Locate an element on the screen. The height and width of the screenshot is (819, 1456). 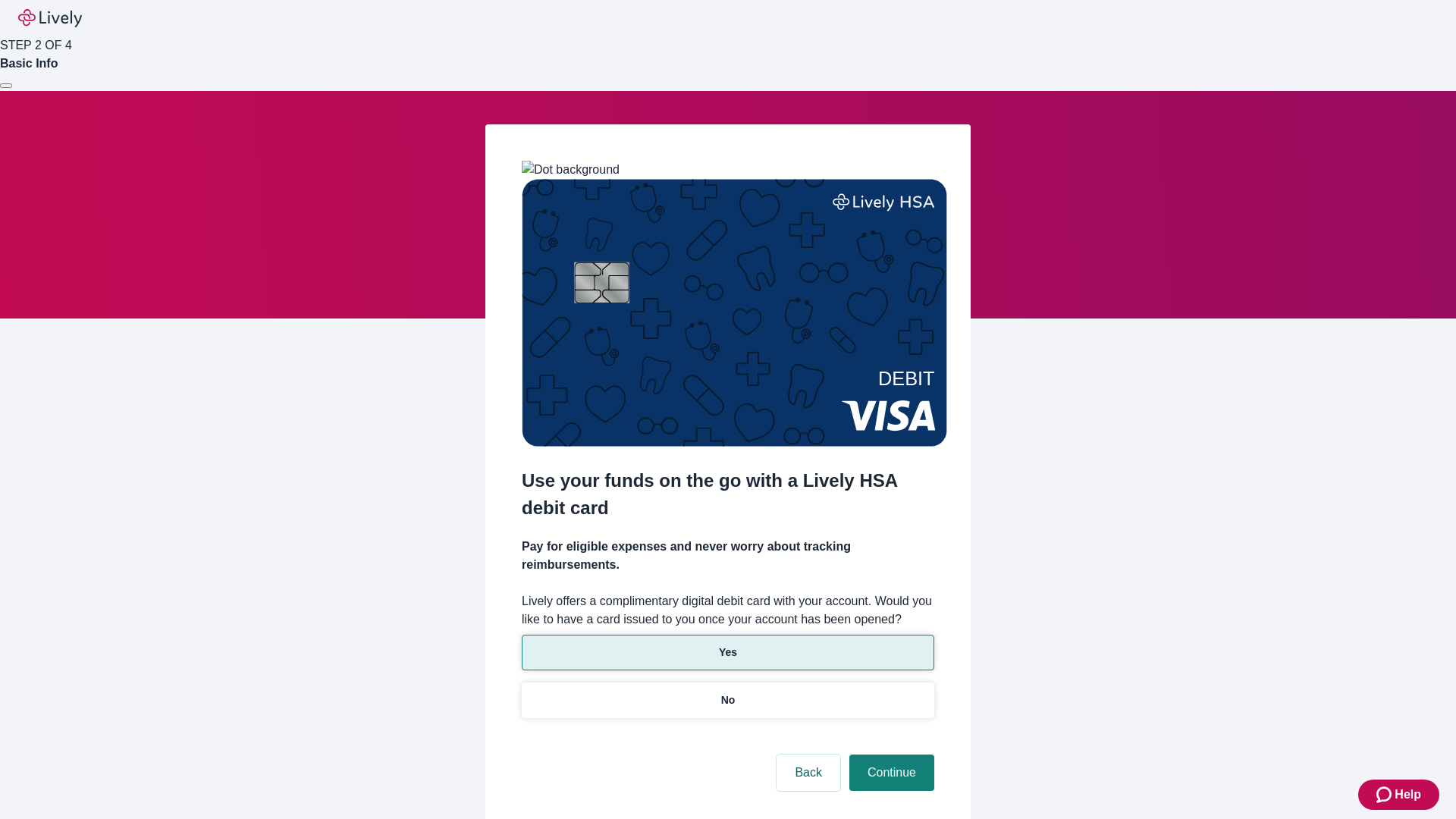
h4: Pay for eligible expenses and never worry about tracking reimbursements. is located at coordinates (728, 556).